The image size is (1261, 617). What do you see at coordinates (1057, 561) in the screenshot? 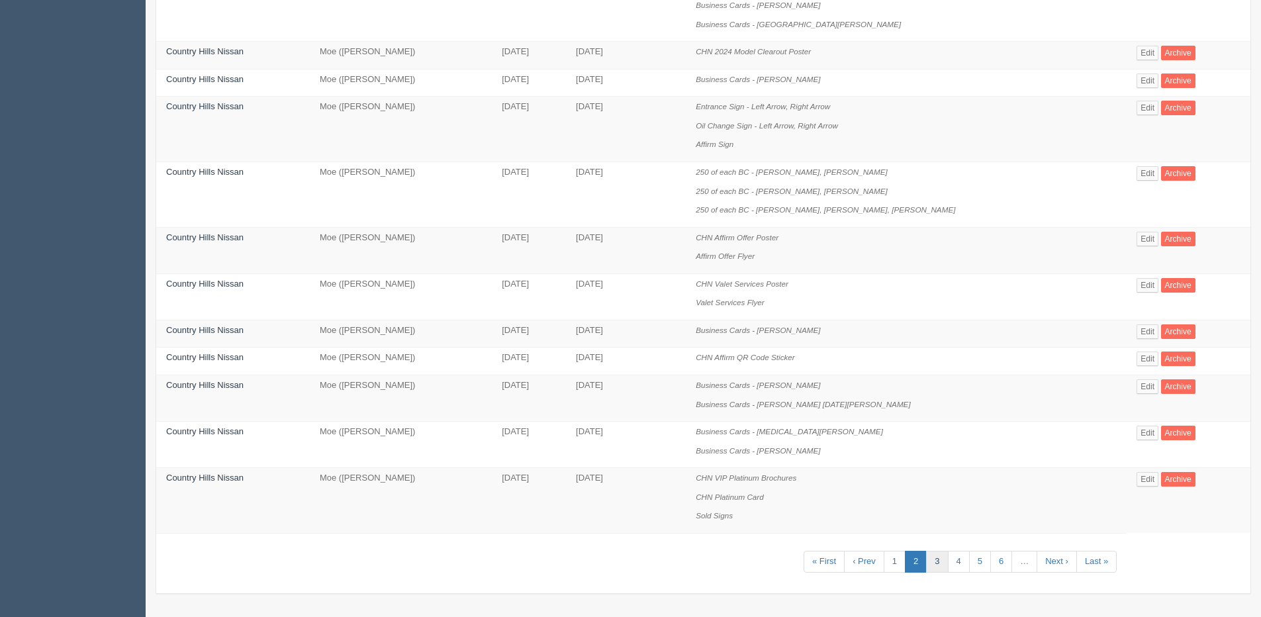
I see `a: Next ›` at bounding box center [1057, 561].